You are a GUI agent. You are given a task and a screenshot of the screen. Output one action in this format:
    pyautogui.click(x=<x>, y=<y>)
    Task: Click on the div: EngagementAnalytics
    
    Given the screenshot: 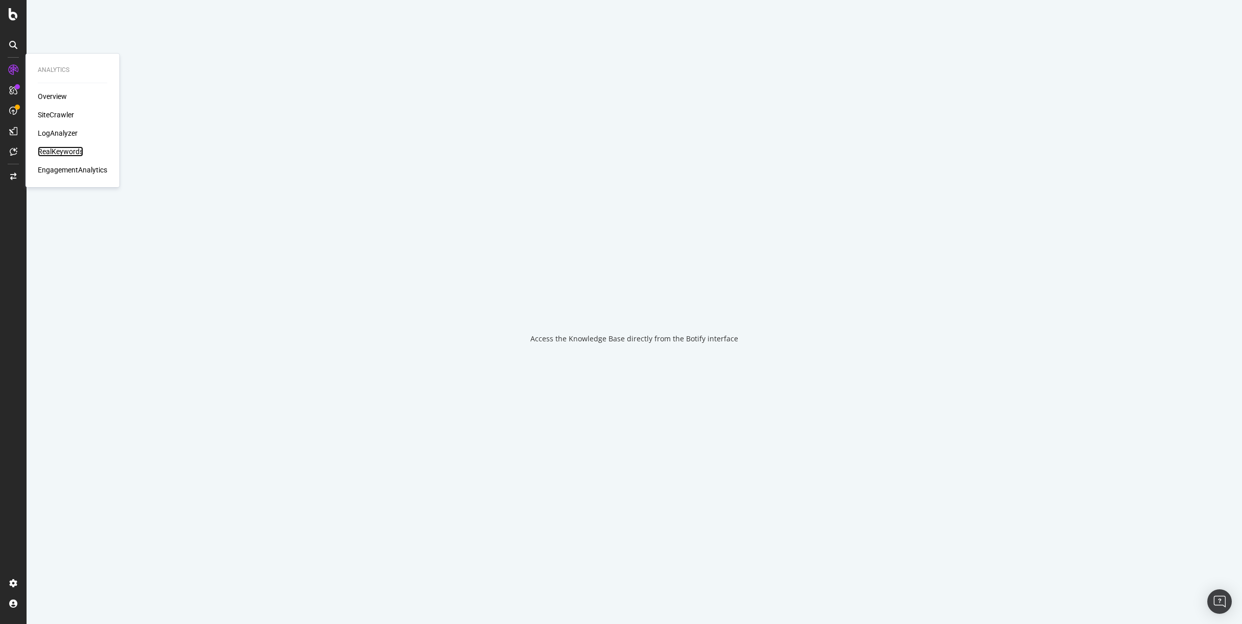 What is the action you would take?
    pyautogui.click(x=72, y=170)
    